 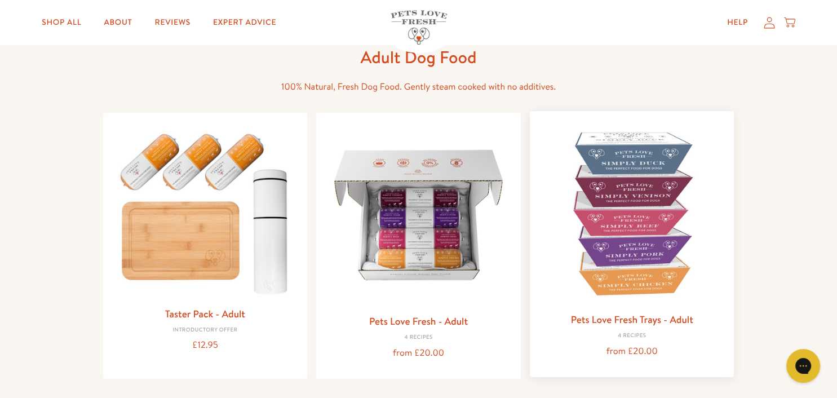 I want to click on span: 100% Natural, Fresh Dog Food. Gently steam cooked with no additives., so click(x=418, y=87).